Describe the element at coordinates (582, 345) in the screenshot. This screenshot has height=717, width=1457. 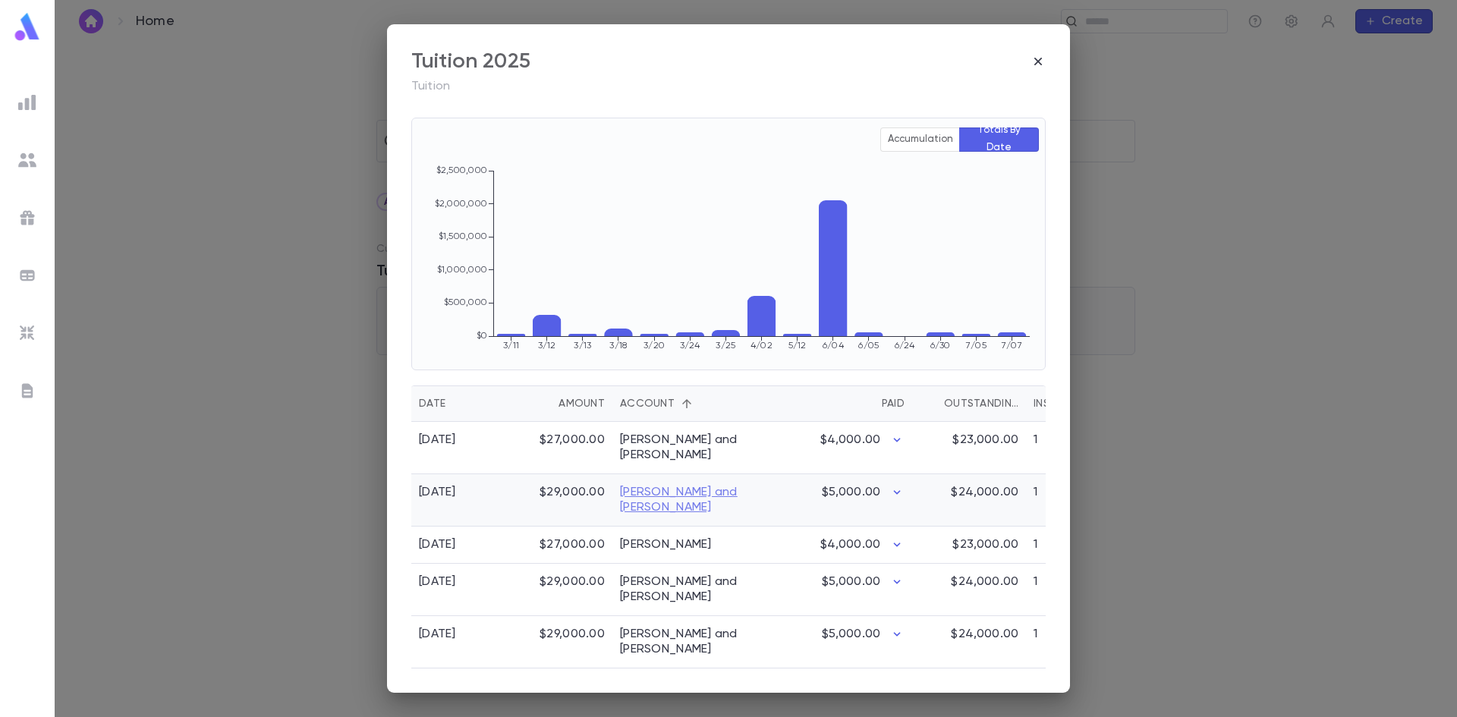
I see `tspan: 3/13` at that location.